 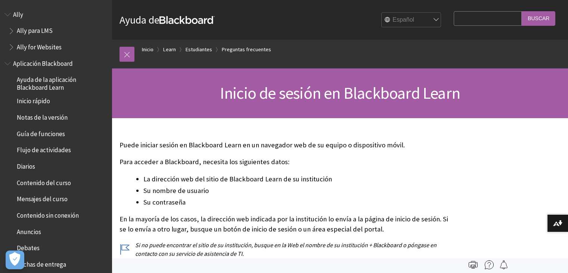 What do you see at coordinates (44, 181) in the screenshot?
I see `span: Contenido del curso` at bounding box center [44, 181].